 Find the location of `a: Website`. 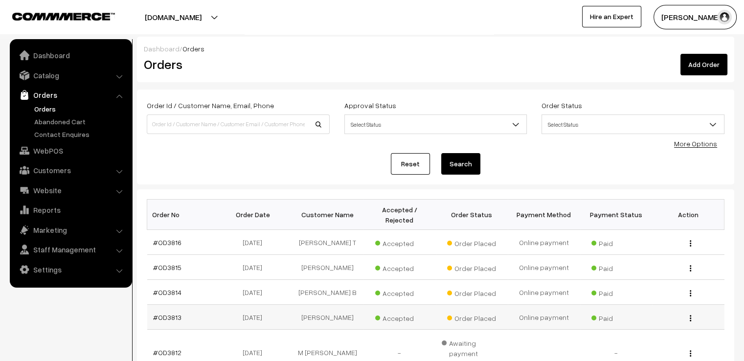

a: Website is located at coordinates (70, 190).